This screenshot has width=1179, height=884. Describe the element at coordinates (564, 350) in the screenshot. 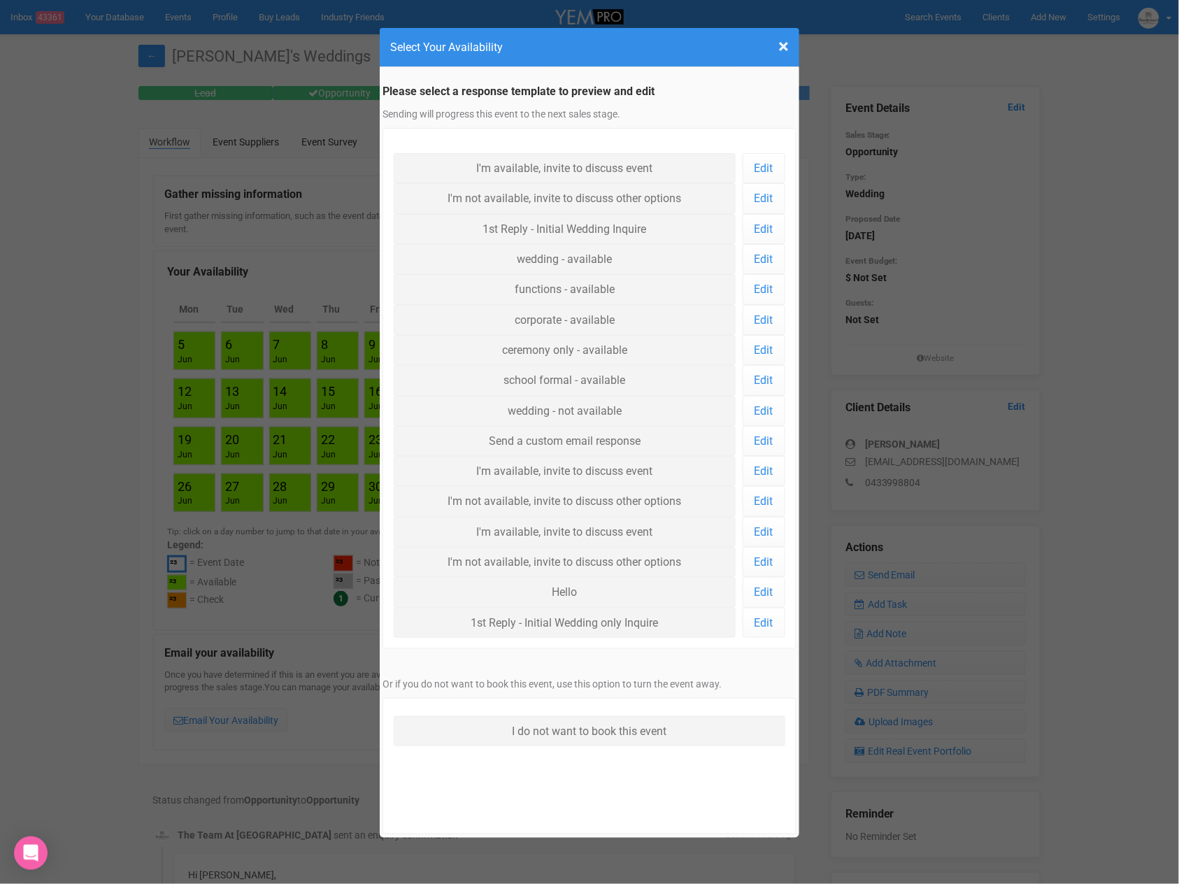

I see `a: ceremony only - available` at that location.